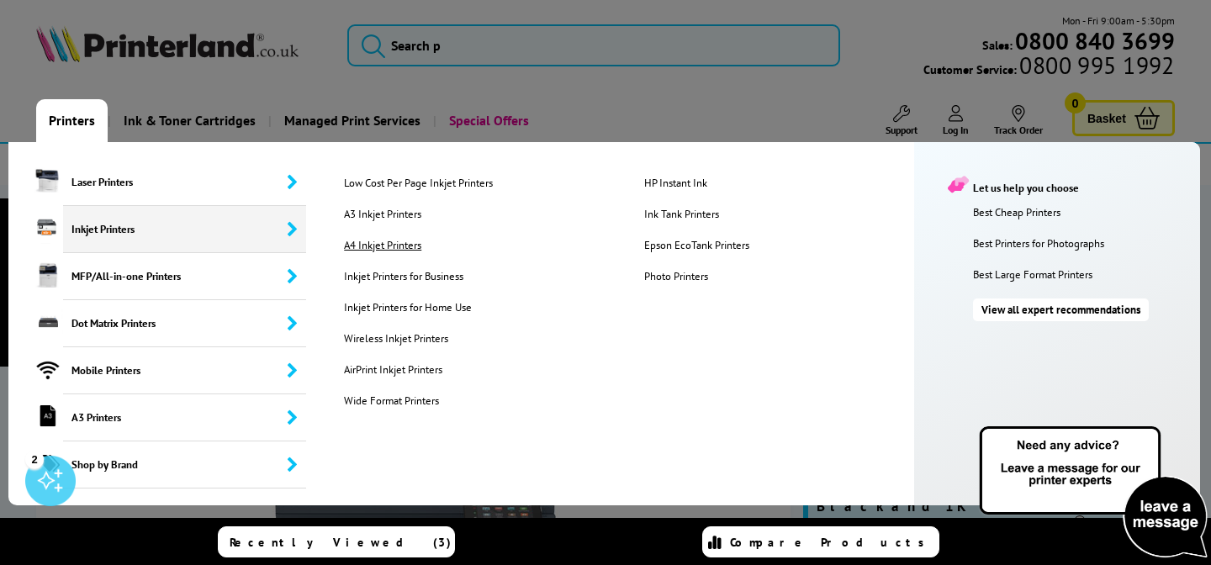  Describe the element at coordinates (480, 369) in the screenshot. I see `a: AirPrint Inkjet Printers` at that location.